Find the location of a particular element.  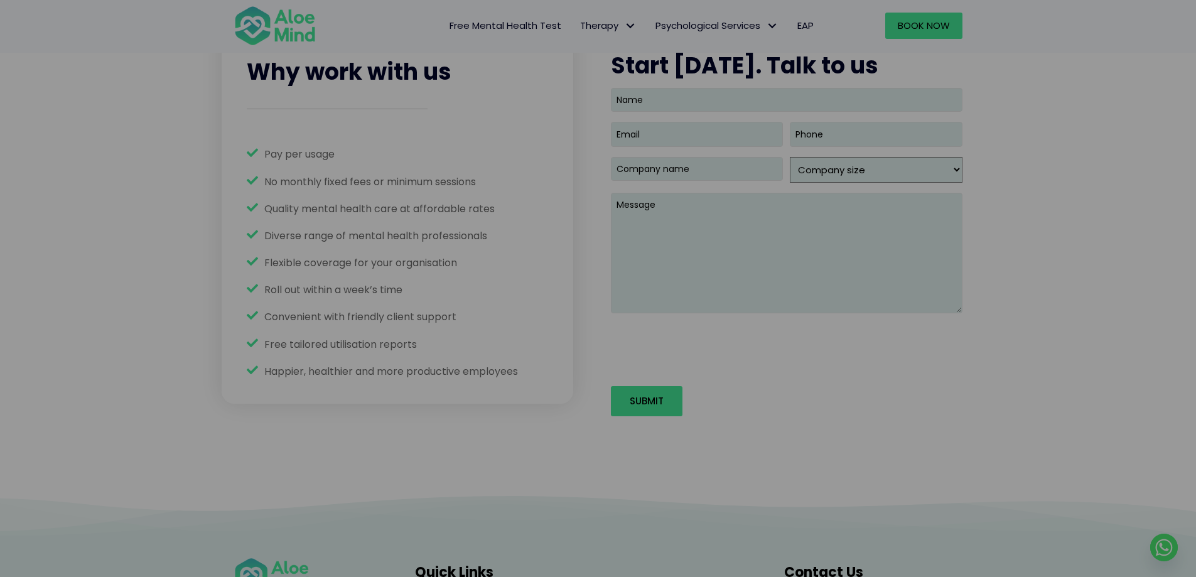

a: EAP is located at coordinates (805, 26).